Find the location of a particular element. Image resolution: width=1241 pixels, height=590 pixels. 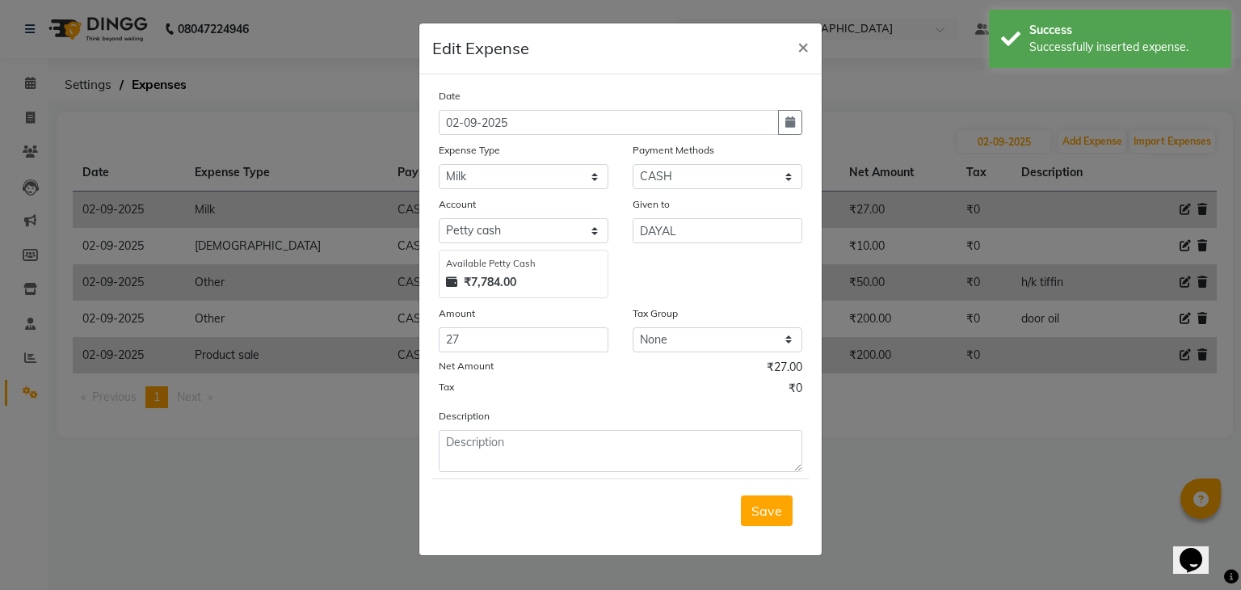

label: Tax Group is located at coordinates (655, 313).